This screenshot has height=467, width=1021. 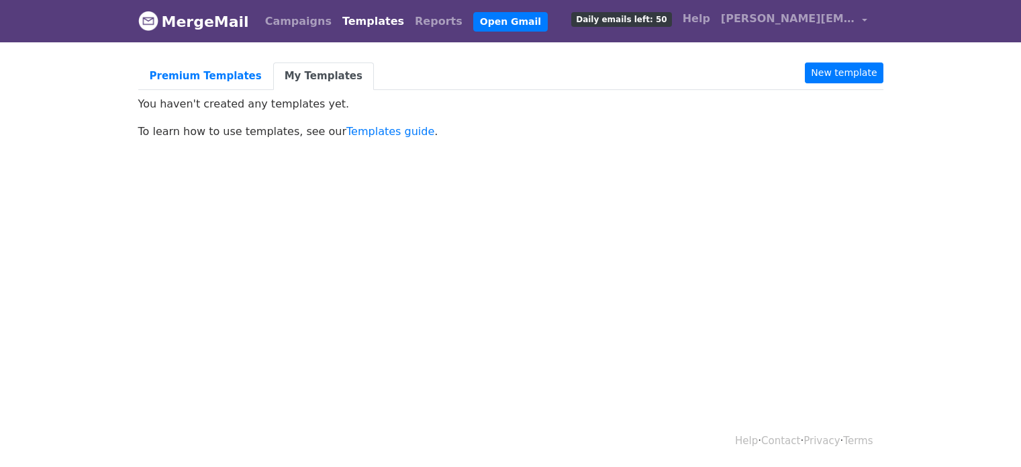 What do you see at coordinates (781, 440) in the screenshot?
I see `a: Contact` at bounding box center [781, 440].